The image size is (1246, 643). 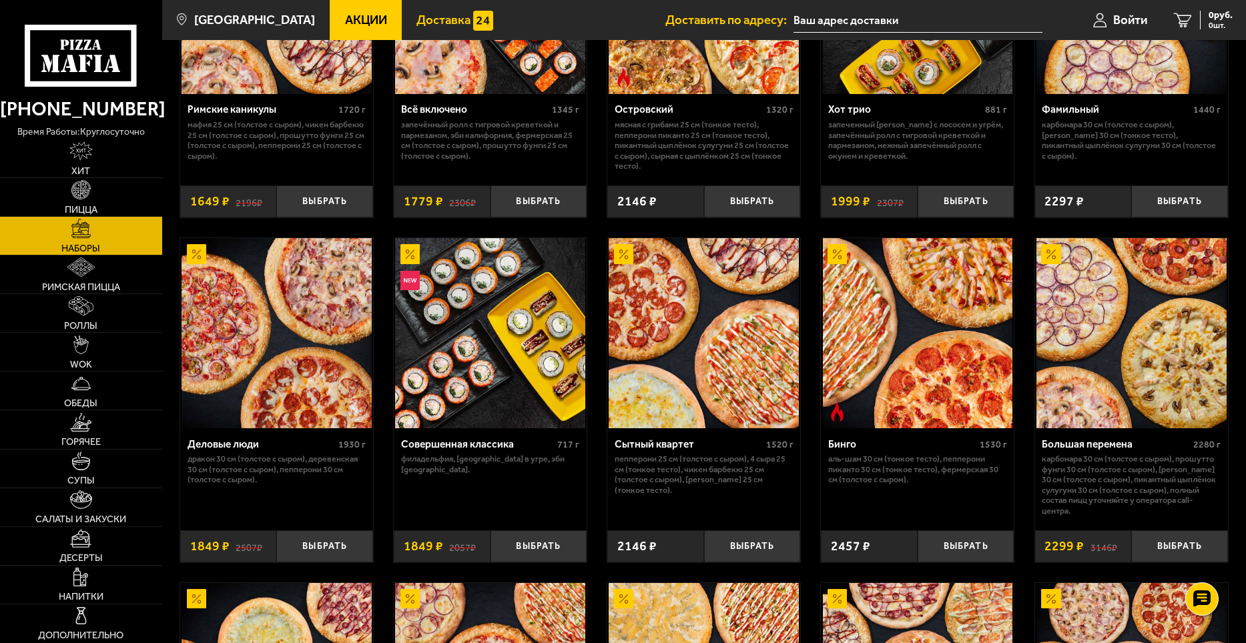 I want to click on div: Всё включено, so click(x=475, y=109).